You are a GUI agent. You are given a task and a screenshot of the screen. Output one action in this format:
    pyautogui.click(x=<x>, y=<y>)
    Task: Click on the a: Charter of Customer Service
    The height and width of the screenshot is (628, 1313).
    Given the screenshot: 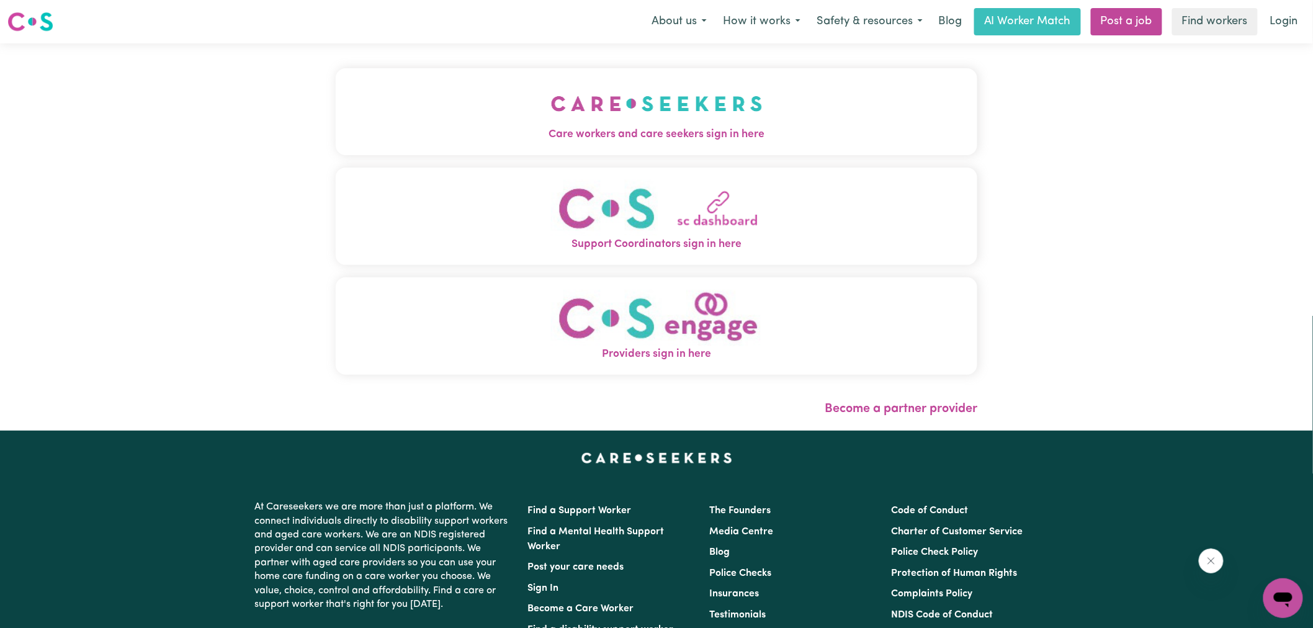 What is the action you would take?
    pyautogui.click(x=957, y=532)
    